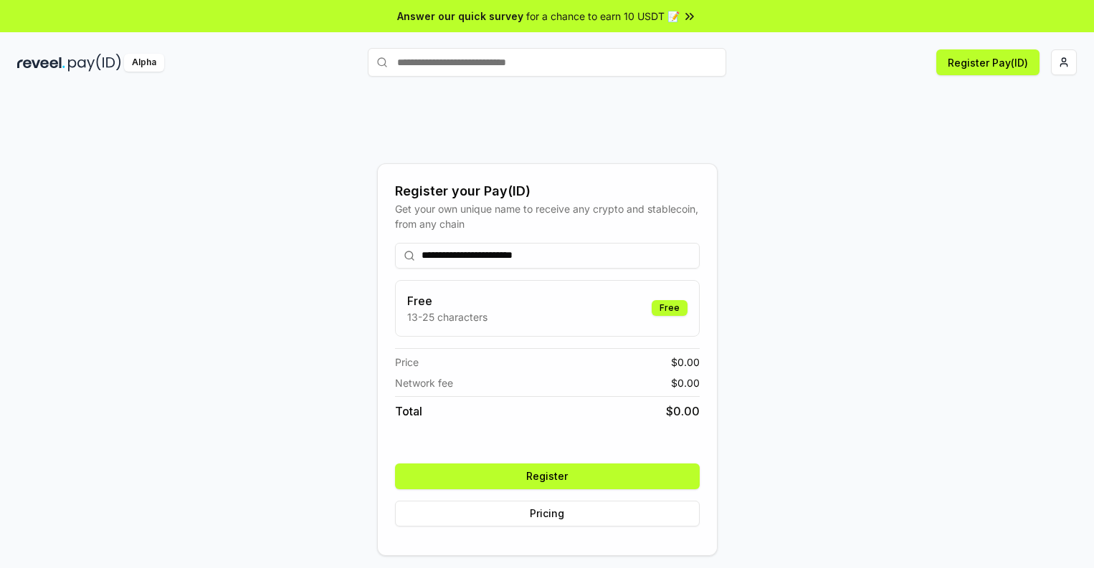  What do you see at coordinates (547, 477) in the screenshot?
I see `button: Register` at bounding box center [547, 477].